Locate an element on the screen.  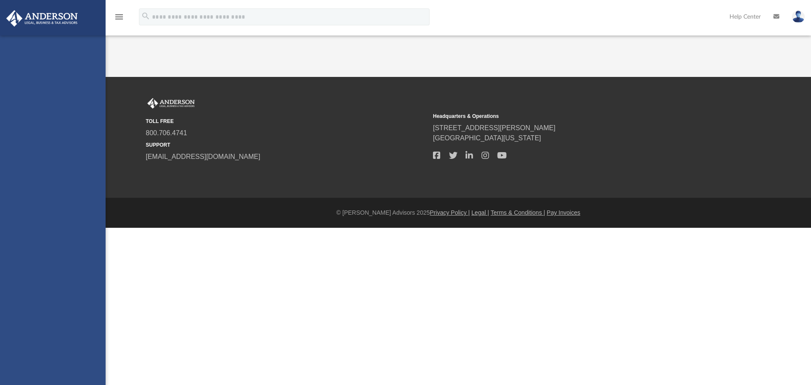
a: Terms & Conditions | is located at coordinates (518, 213).